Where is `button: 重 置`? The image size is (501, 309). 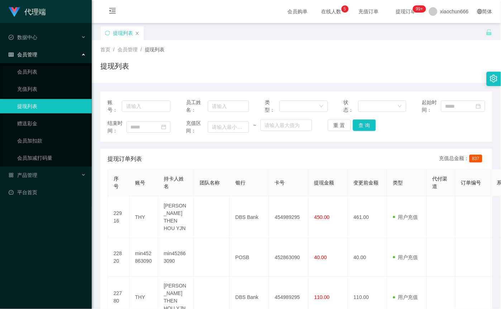 button: 重 置 is located at coordinates (339, 125).